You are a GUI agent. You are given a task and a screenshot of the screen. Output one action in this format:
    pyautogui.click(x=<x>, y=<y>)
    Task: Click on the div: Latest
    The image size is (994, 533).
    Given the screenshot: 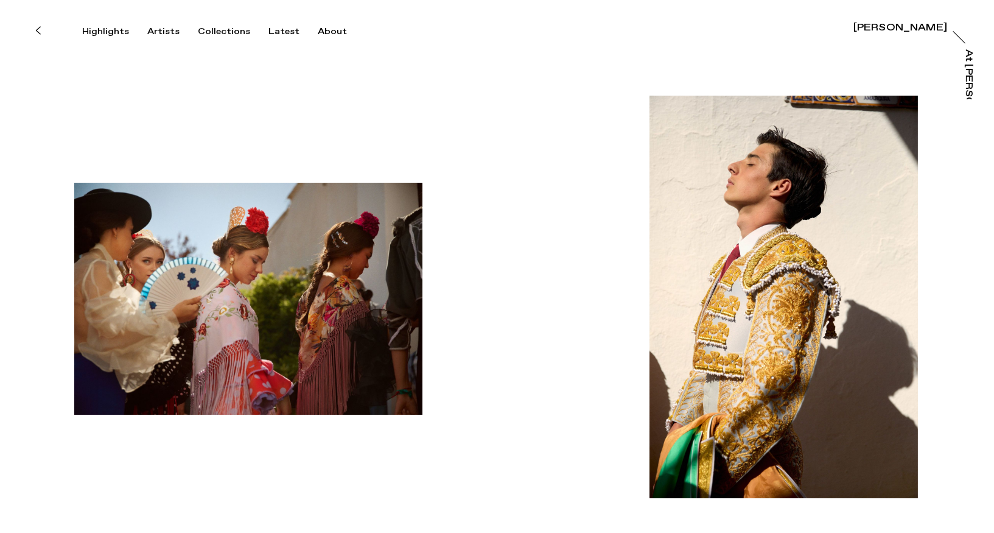 What is the action you would take?
    pyautogui.click(x=284, y=32)
    